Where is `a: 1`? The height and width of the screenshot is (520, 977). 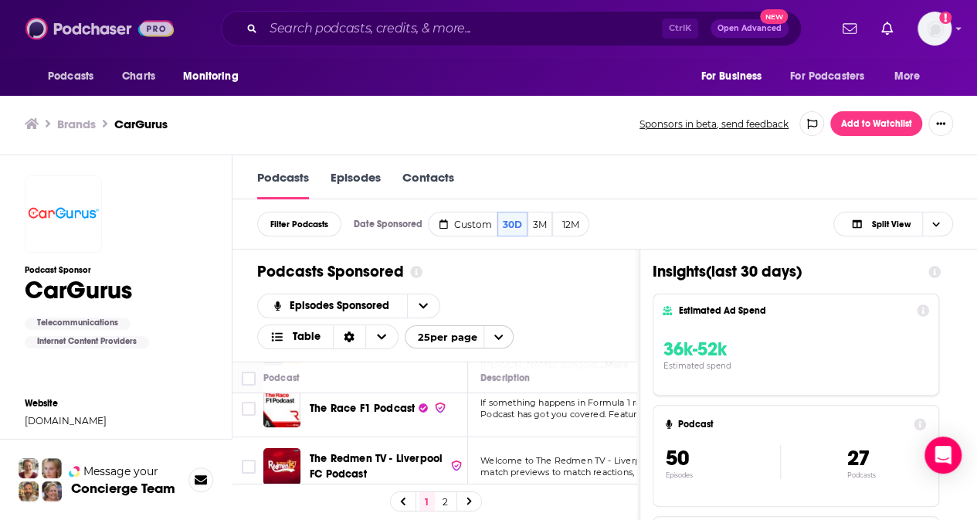 a: 1 is located at coordinates (427, 501).